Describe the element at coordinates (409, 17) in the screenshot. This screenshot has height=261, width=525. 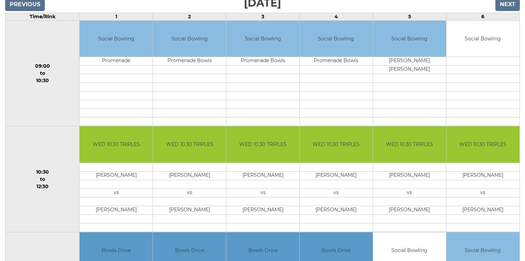
I see `td: 5` at that location.